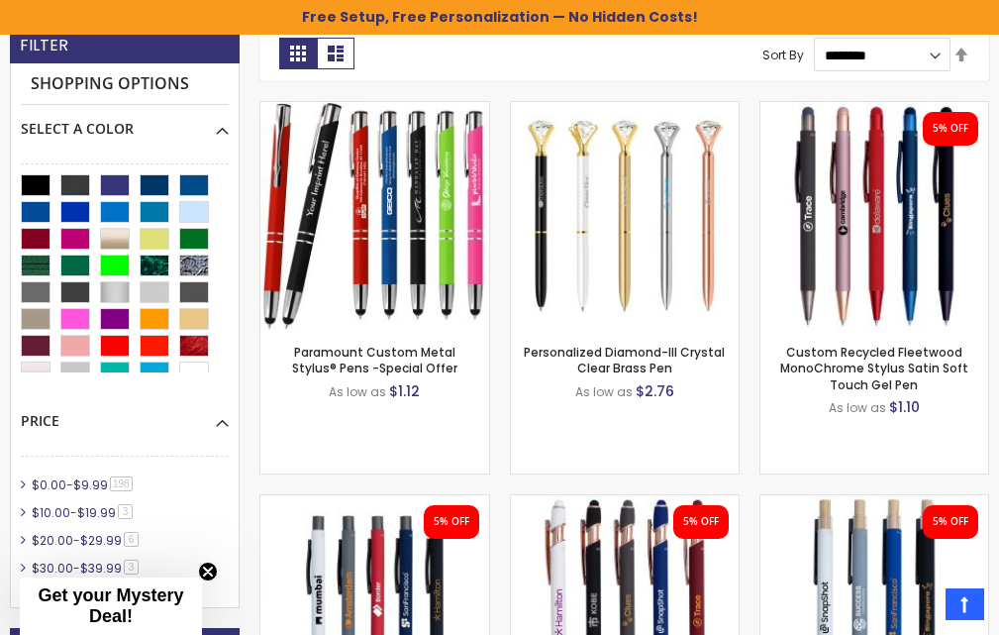  What do you see at coordinates (52, 540) in the screenshot?
I see `span: $20.00` at bounding box center [52, 540].